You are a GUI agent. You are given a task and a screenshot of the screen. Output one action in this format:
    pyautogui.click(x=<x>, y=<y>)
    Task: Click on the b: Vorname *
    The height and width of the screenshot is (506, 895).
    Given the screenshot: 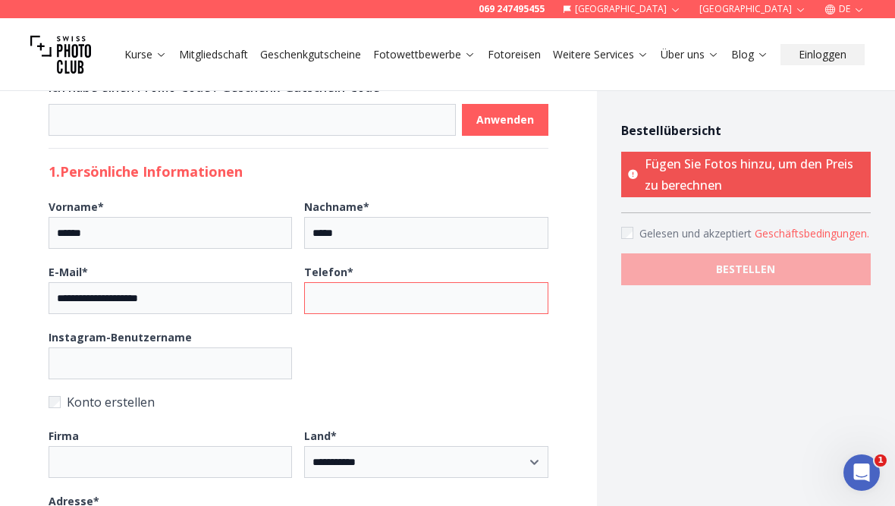 What is the action you would take?
    pyautogui.click(x=76, y=206)
    